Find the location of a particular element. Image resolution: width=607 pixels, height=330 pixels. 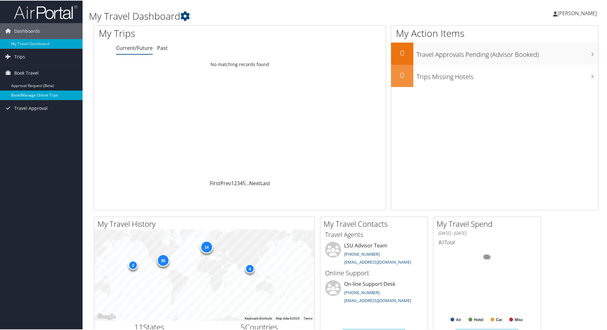

span: Book Travel is located at coordinates (26, 72).